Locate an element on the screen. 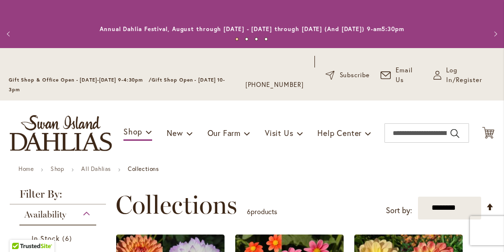  span: Shop is located at coordinates (133, 131).